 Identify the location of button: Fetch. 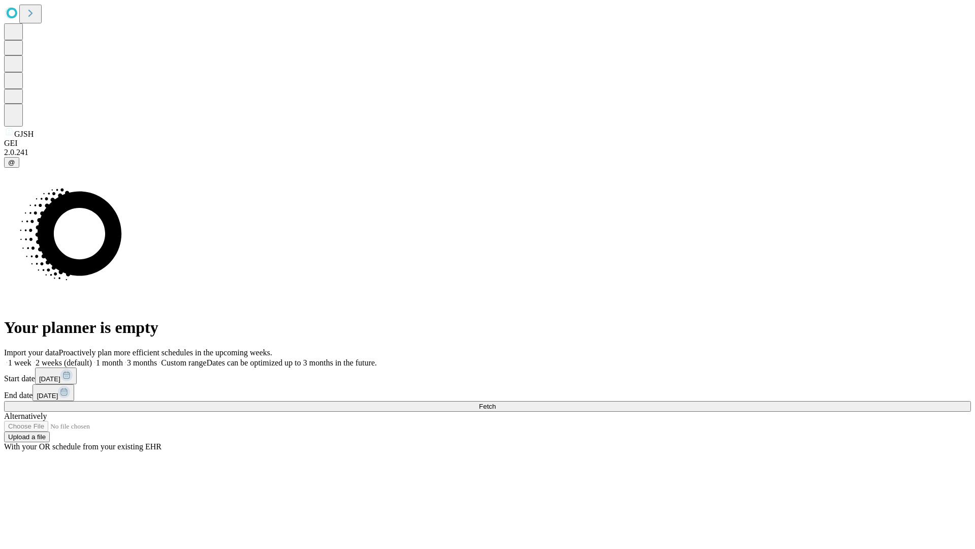
(488, 406).